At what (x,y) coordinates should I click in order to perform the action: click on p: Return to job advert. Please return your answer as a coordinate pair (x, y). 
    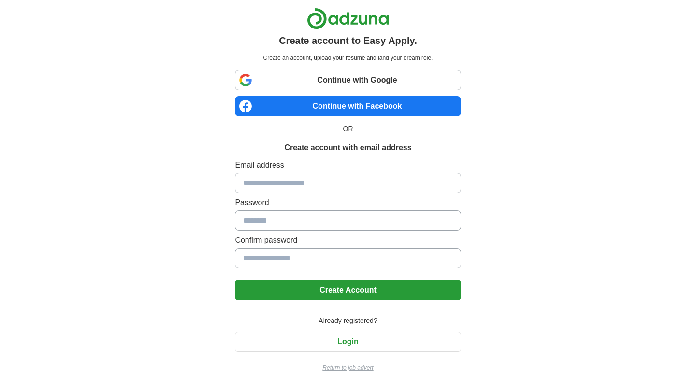
    Looking at the image, I should click on (347, 368).